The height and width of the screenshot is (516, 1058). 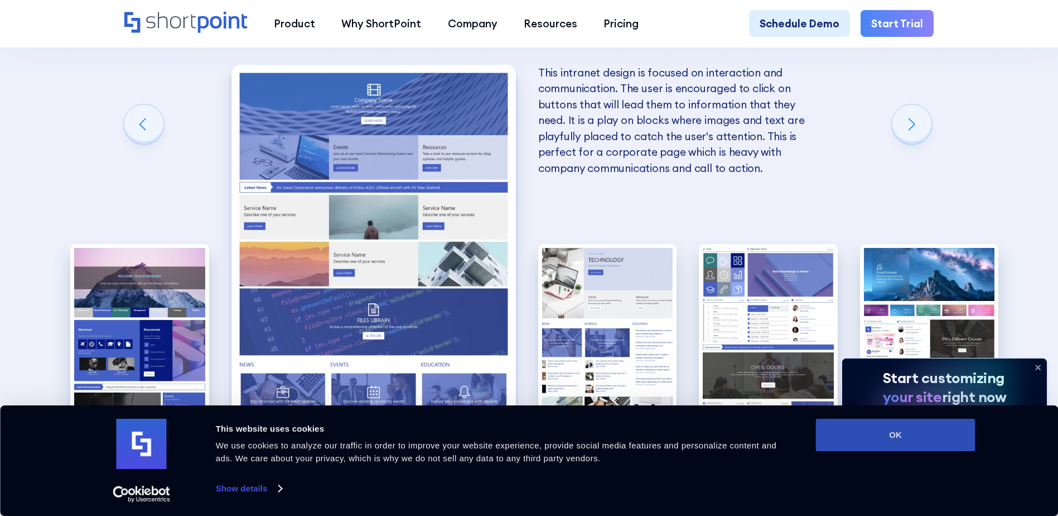 I want to click on img: logo, so click(x=142, y=444).